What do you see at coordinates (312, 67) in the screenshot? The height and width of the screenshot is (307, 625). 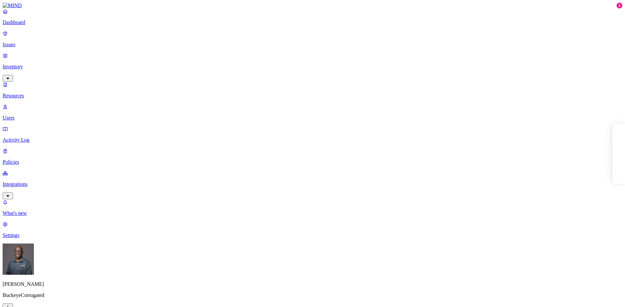 I see `p: Inventory` at bounding box center [312, 67].